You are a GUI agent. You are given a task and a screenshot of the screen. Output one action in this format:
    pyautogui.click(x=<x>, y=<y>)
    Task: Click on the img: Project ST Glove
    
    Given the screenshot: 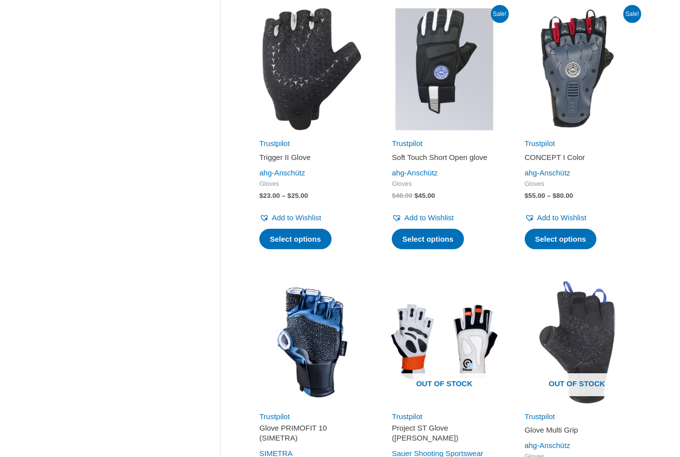 What is the action you would take?
    pyautogui.click(x=444, y=342)
    